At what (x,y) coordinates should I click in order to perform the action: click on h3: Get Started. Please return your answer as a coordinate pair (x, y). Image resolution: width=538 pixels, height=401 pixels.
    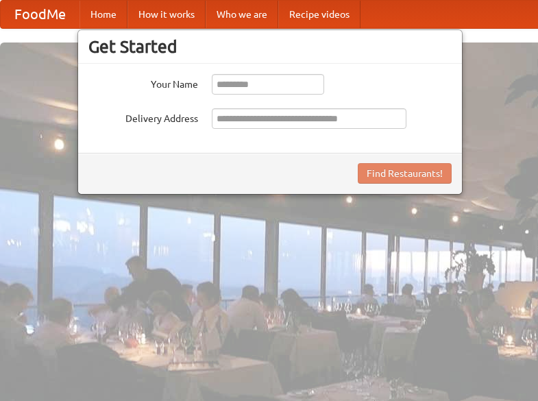
    Looking at the image, I should click on (270, 47).